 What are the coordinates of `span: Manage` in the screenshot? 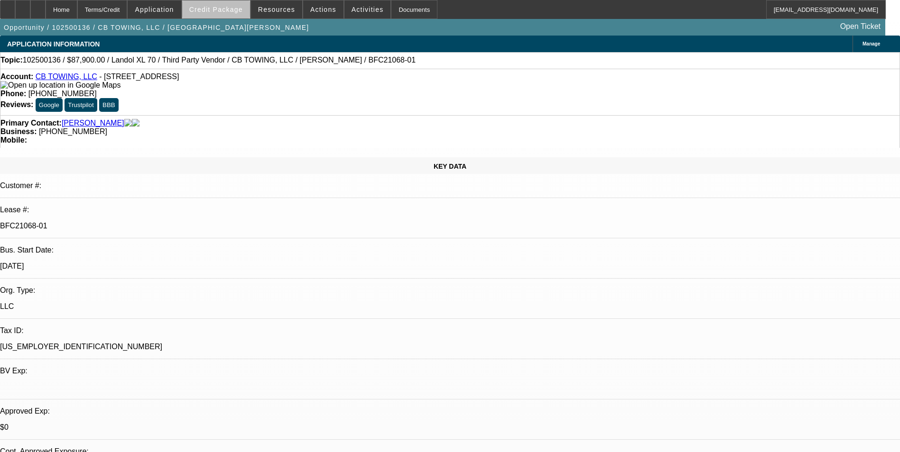 It's located at (871, 44).